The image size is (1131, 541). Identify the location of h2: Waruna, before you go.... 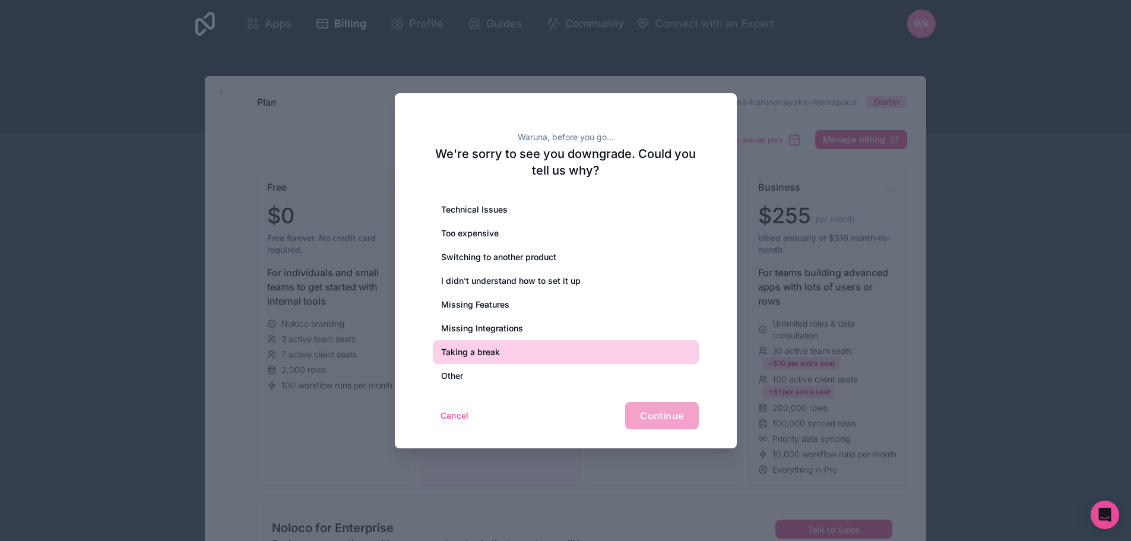
(566, 137).